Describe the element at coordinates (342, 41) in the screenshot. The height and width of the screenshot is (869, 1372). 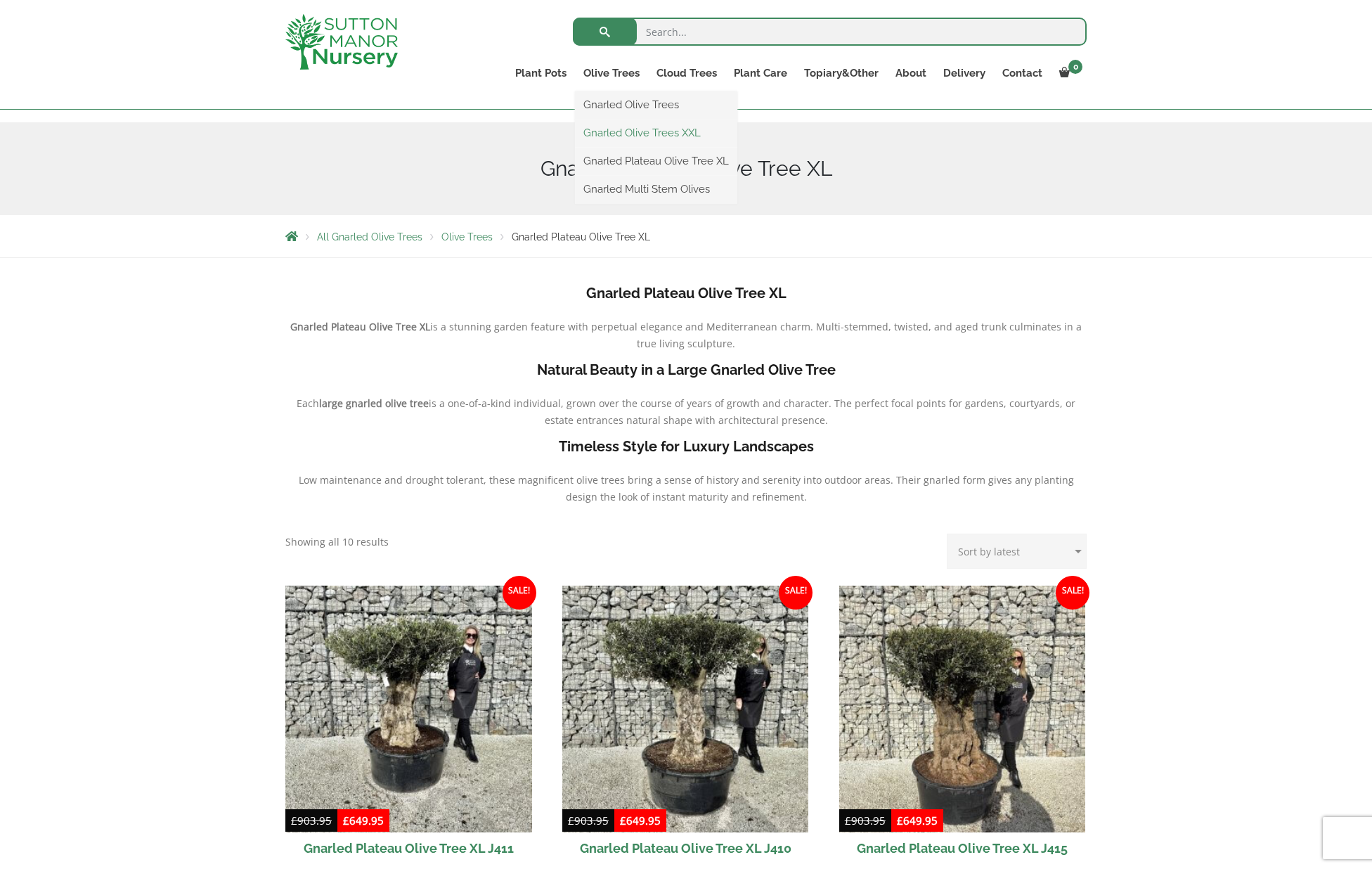
I see `img: logo` at that location.